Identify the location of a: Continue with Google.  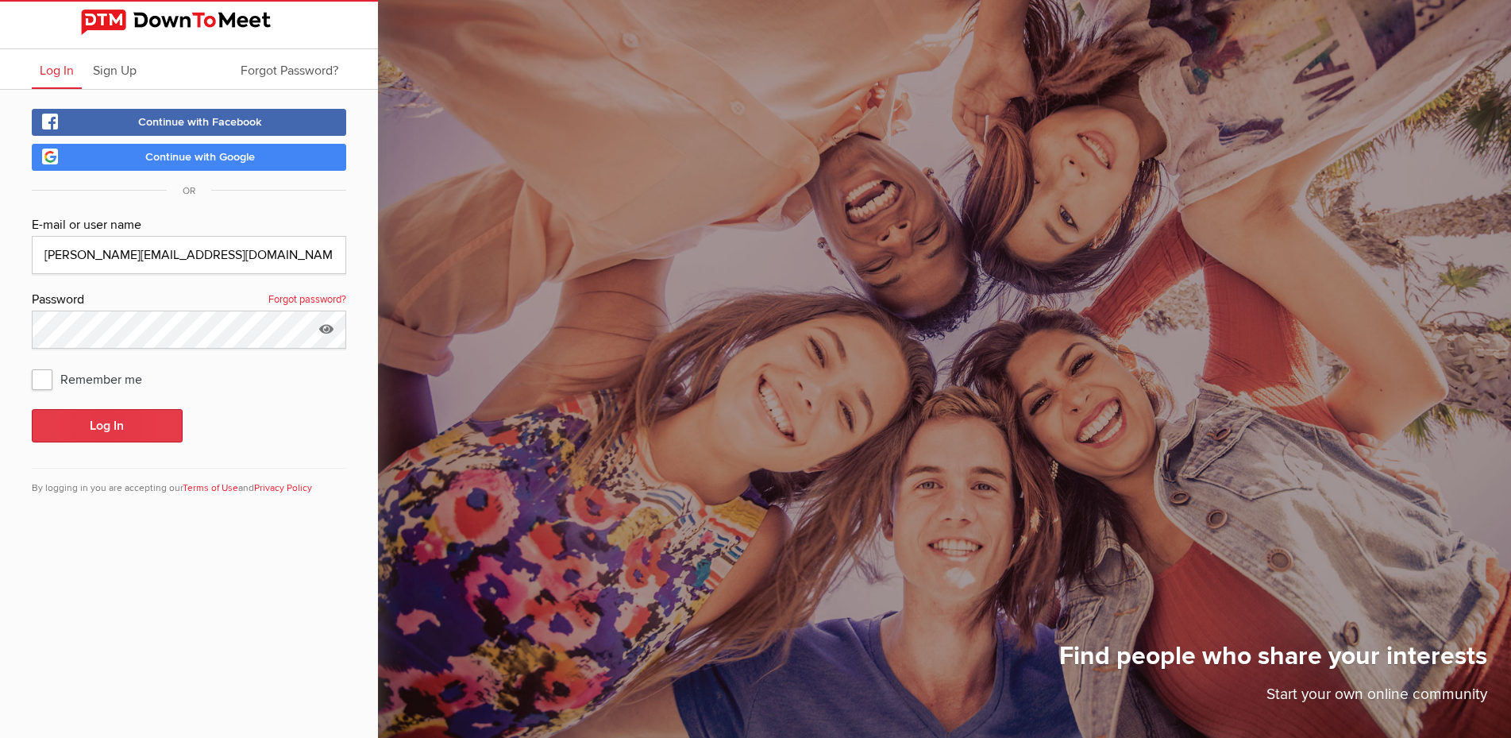
(189, 157).